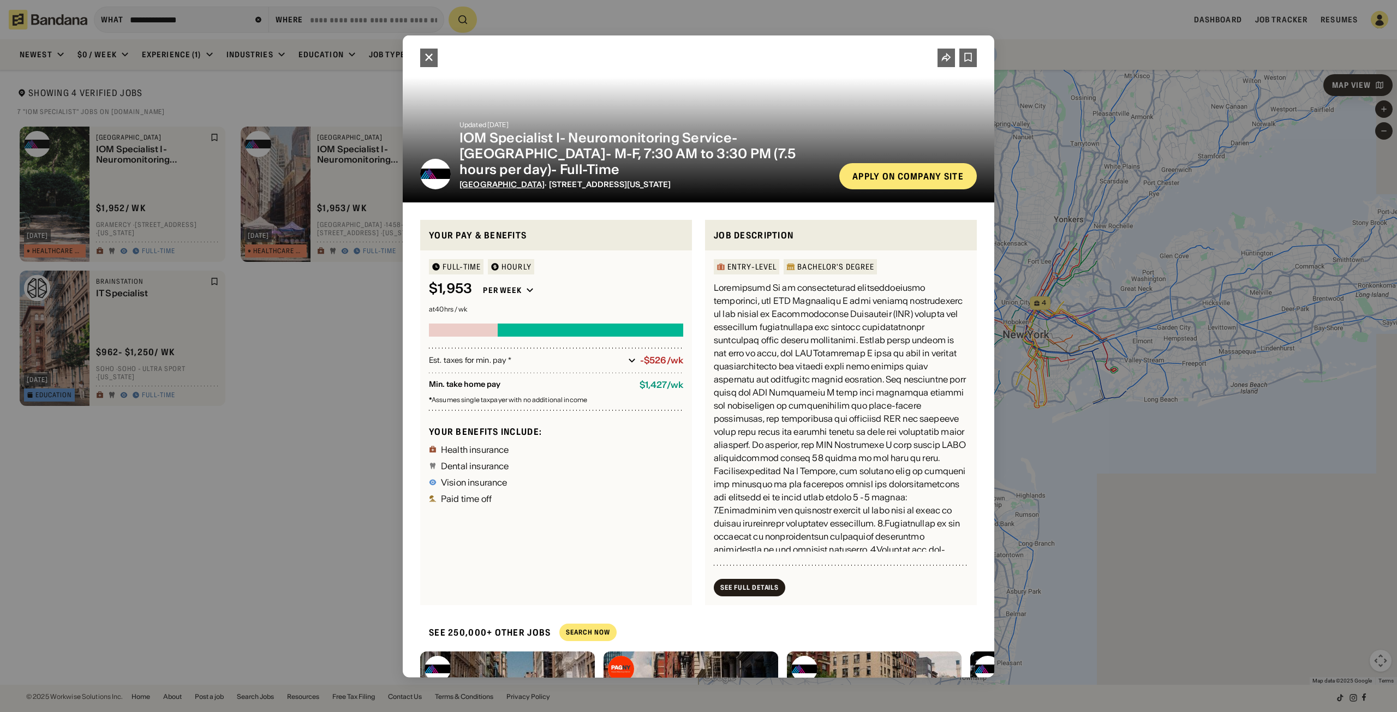 The width and height of the screenshot is (1397, 712). What do you see at coordinates (556, 400) in the screenshot?
I see `div: Assumes single taxpayer with no additional income` at bounding box center [556, 400].